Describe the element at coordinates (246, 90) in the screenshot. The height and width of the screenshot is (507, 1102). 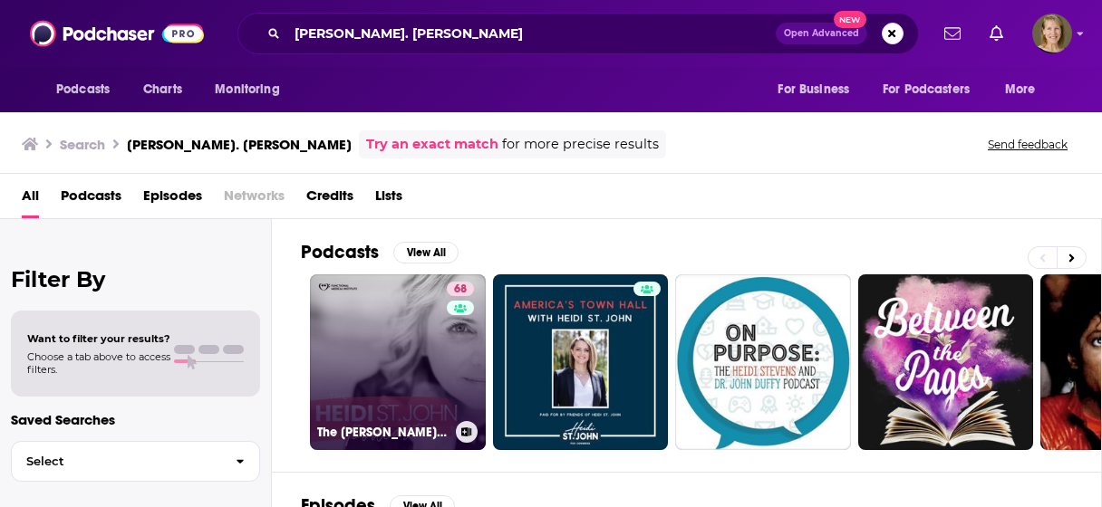
I see `span: Monitoring` at that location.